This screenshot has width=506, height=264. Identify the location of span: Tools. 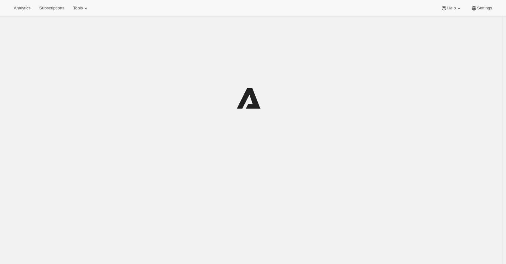
(78, 8).